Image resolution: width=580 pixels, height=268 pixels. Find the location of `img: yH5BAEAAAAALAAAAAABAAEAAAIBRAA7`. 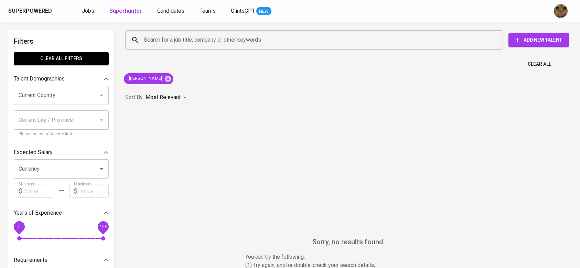

img: yH5BAEAAAAALAAAAAABAAEAAAIBRAA7 is located at coordinates (349, 178).